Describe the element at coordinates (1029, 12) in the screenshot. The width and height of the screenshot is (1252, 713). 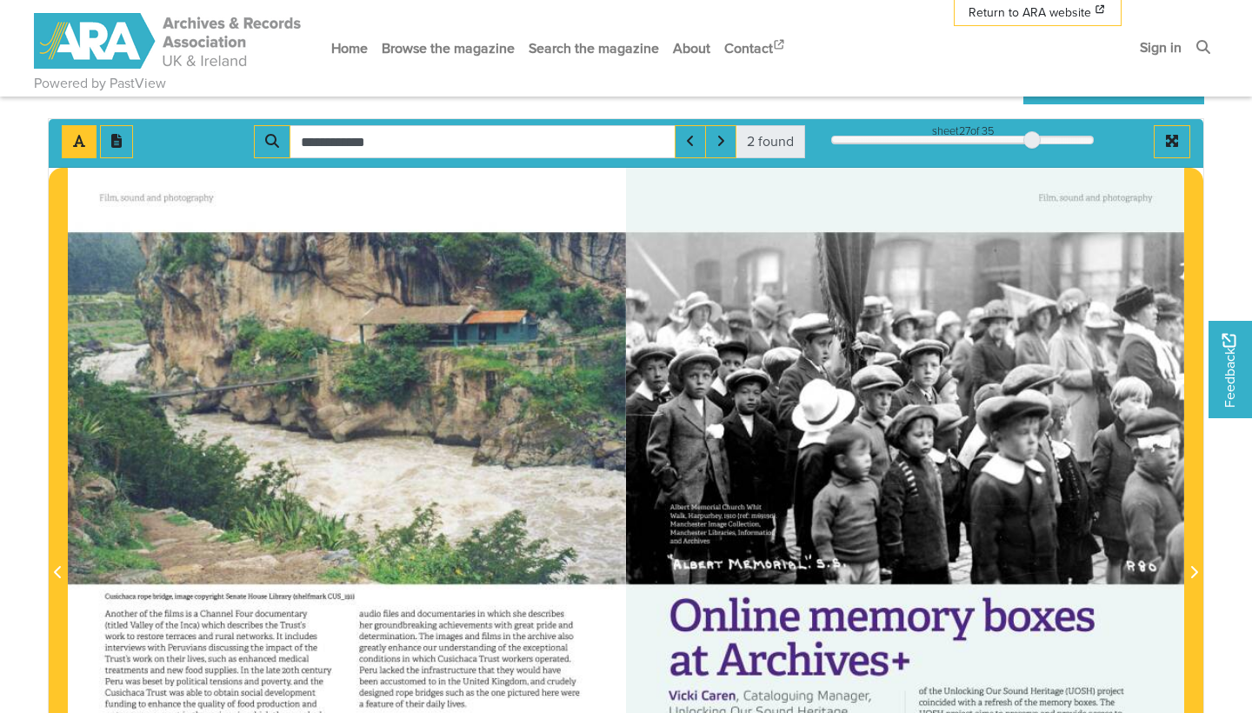
I see `span: Return to ARA website` at that location.